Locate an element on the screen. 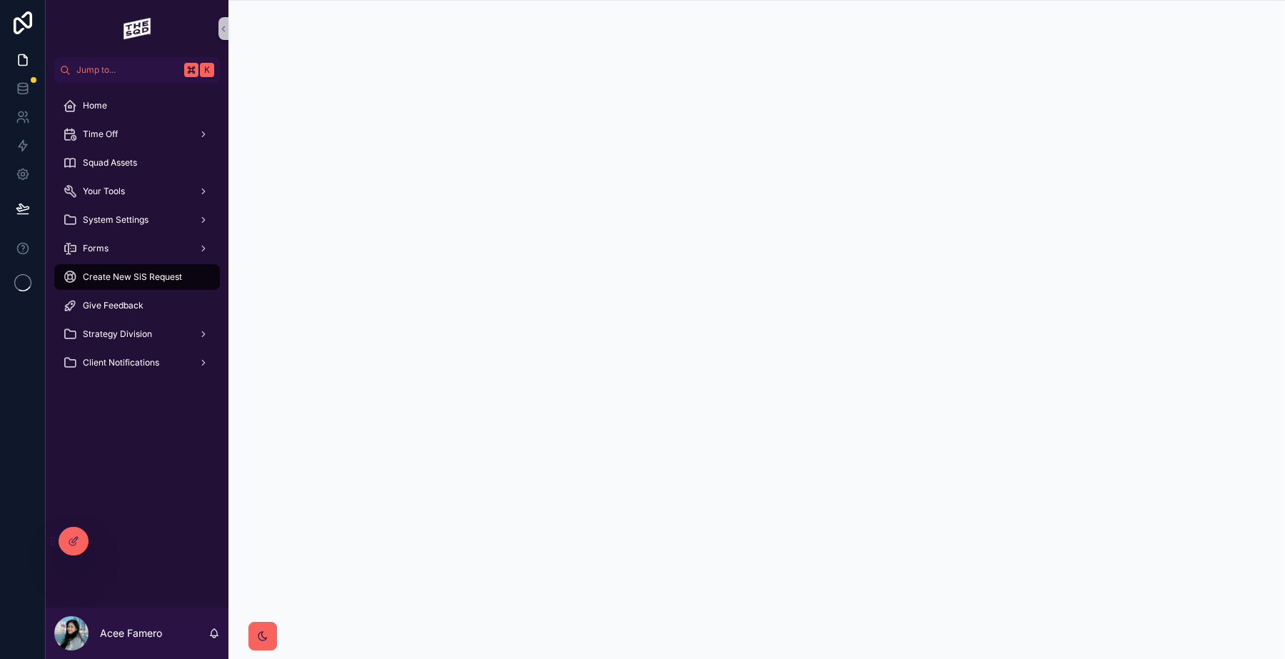 This screenshot has height=659, width=1285. img: App logo is located at coordinates (137, 29).